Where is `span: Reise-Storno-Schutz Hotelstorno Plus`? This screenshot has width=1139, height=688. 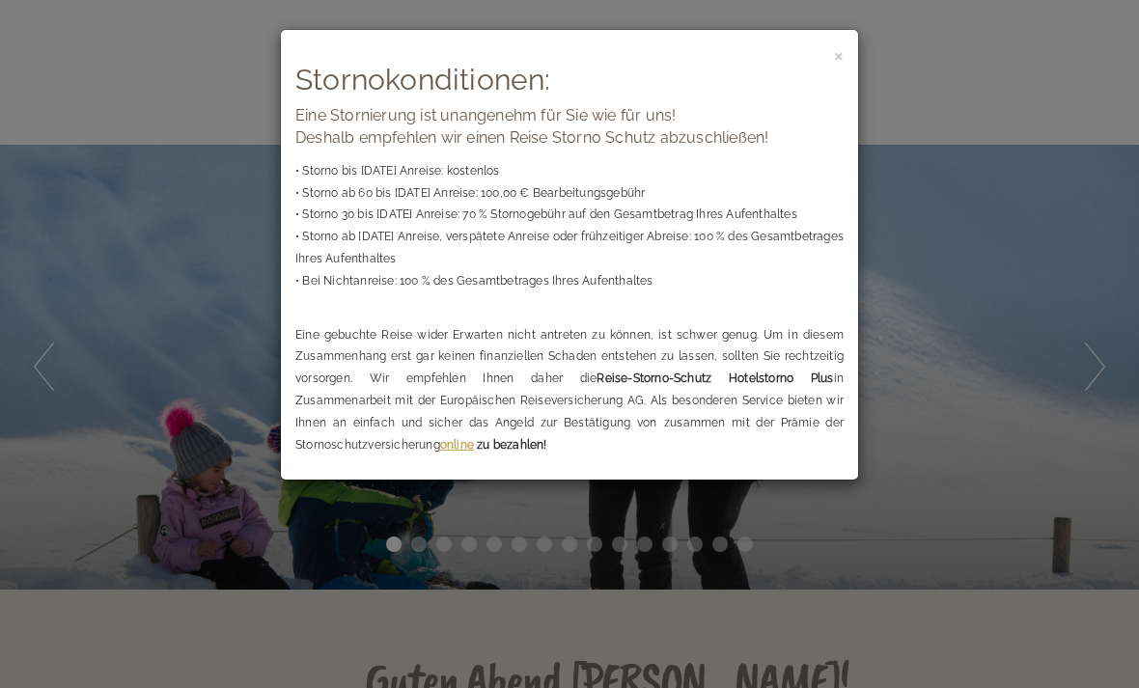
span: Reise-Storno-Schutz Hotelstorno Plus is located at coordinates (714, 378).